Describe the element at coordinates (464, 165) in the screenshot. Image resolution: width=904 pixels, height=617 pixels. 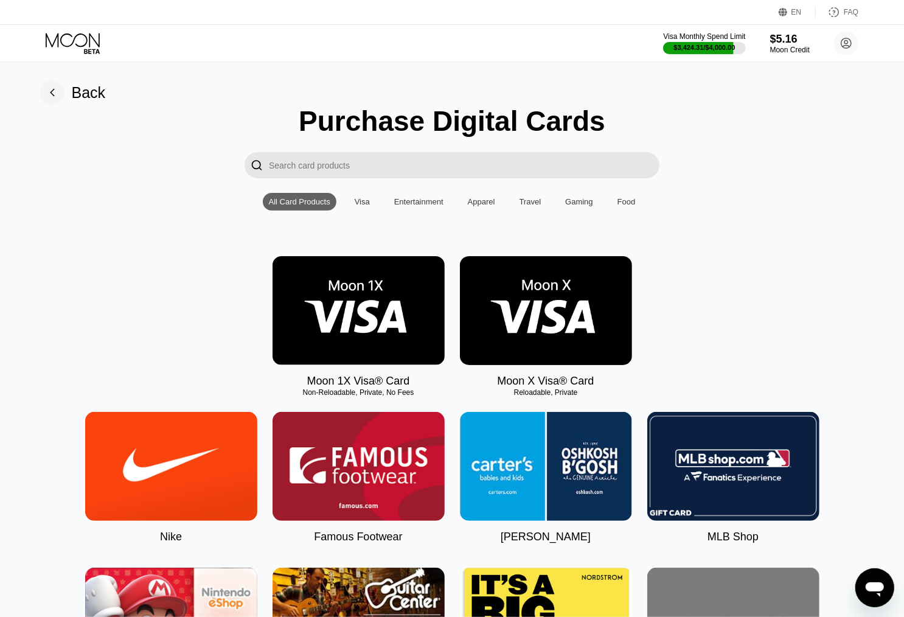
I see `input: Search card products` at that location.